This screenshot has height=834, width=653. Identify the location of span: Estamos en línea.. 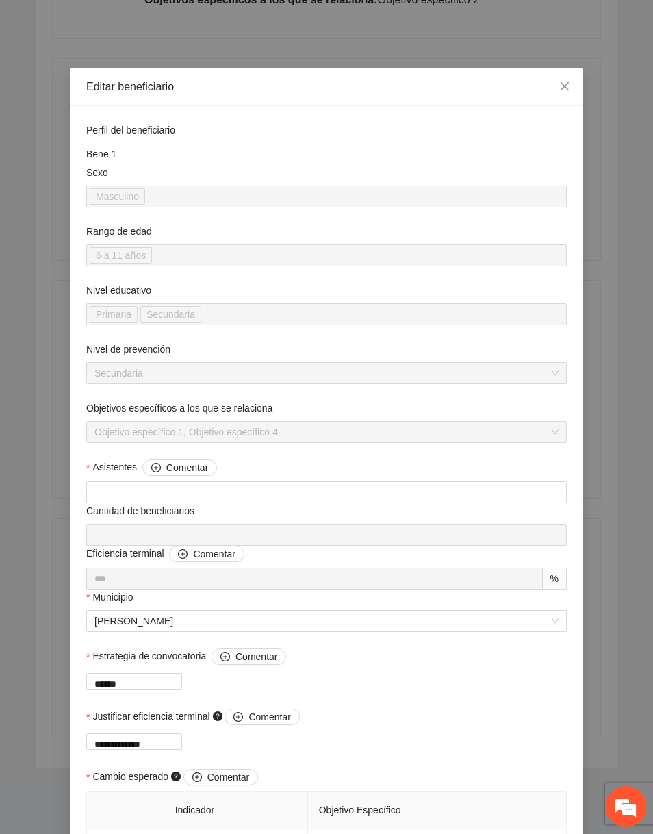
(134, 252).